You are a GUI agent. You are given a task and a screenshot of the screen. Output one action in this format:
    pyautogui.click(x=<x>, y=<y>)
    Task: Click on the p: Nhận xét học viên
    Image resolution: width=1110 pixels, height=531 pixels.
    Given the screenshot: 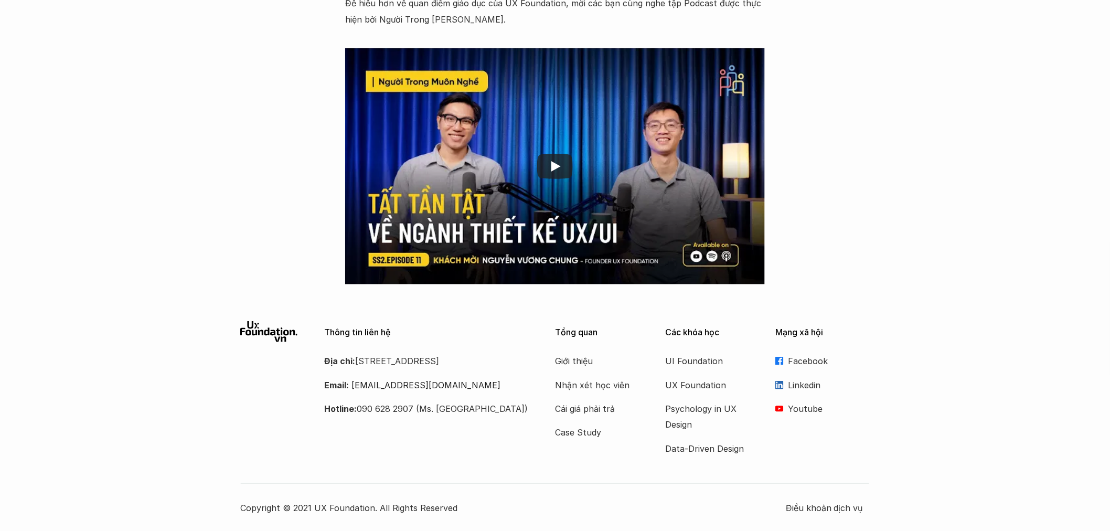 What is the action you would take?
    pyautogui.click(x=597, y=385)
    